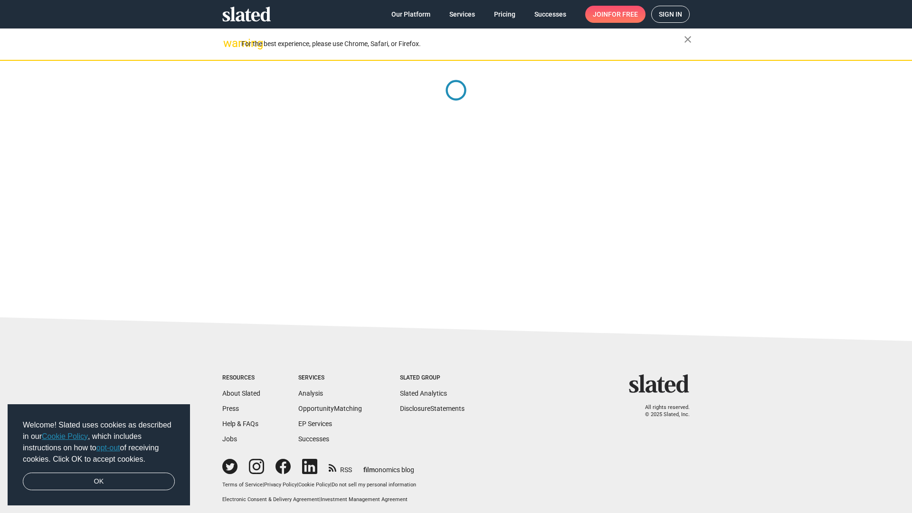 This screenshot has height=513, width=912. I want to click on a: RSS, so click(340, 467).